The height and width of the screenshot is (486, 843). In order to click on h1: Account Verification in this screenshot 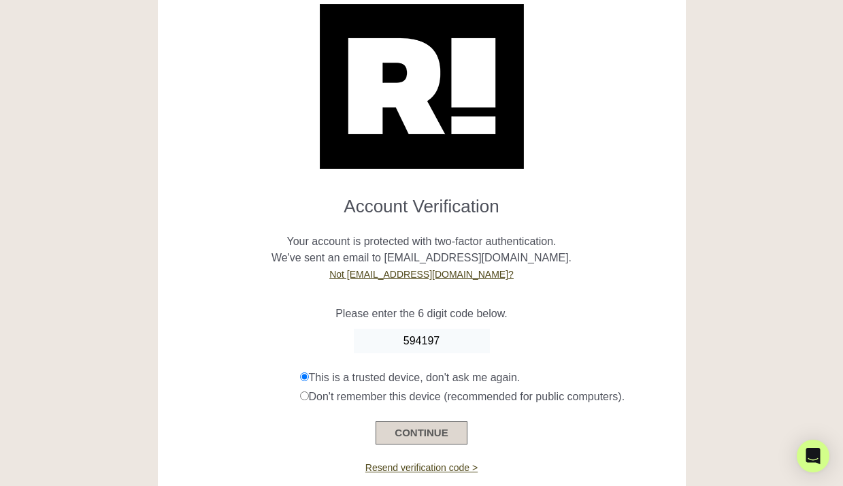, I will do `click(422, 201)`.